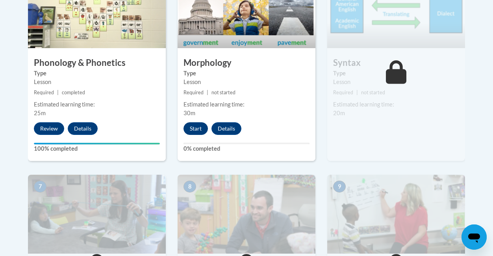 Image resolution: width=493 pixels, height=256 pixels. What do you see at coordinates (40, 186) in the screenshot?
I see `span: 7` at bounding box center [40, 186].